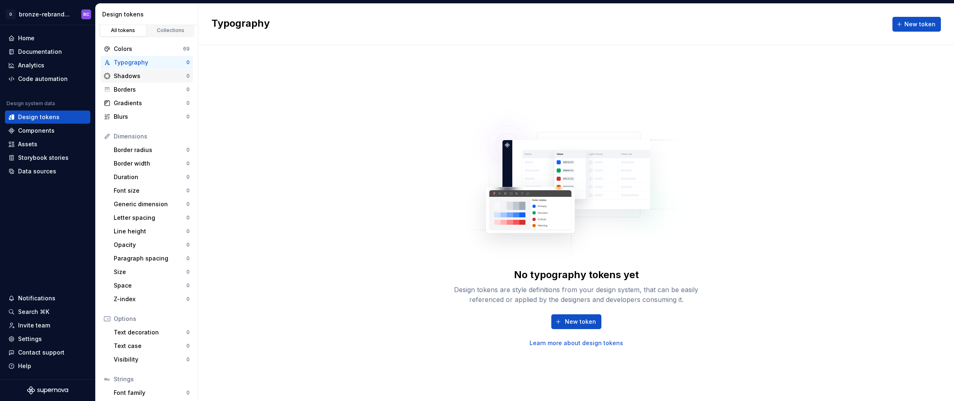  I want to click on div: Visibility, so click(150, 359).